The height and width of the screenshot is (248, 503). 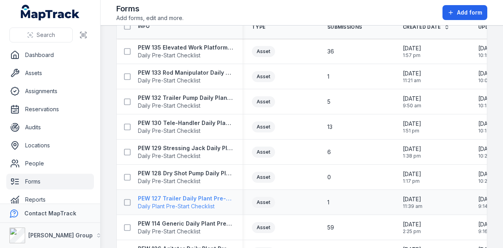 I want to click on a: PEW 133 Rod Manipulator Daily Plant Pre-StartDaily Pre-Start Checklist, so click(x=186, y=77).